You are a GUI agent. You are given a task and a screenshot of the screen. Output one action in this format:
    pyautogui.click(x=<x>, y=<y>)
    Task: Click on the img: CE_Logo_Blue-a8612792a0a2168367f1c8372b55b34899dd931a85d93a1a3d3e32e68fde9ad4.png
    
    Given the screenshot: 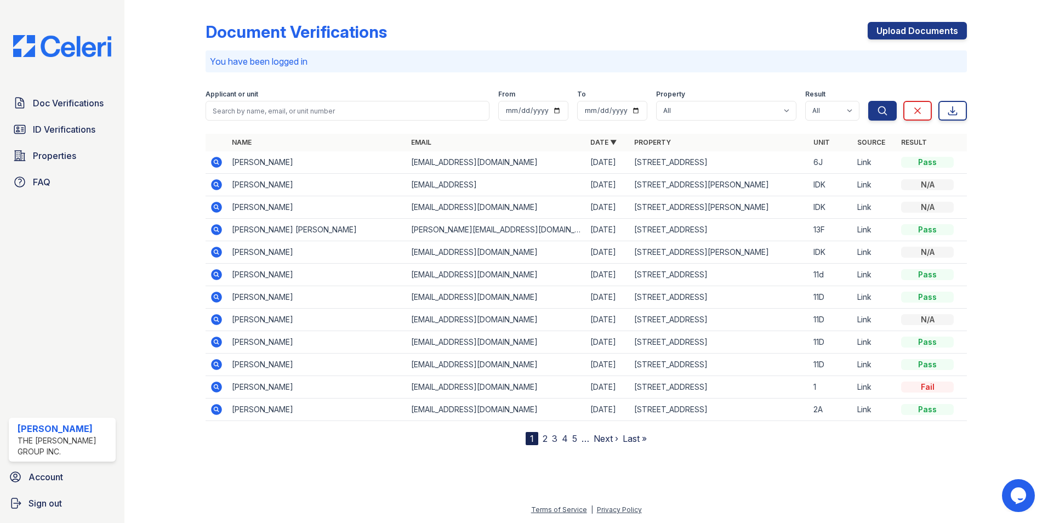 What is the action you would take?
    pyautogui.click(x=62, y=46)
    